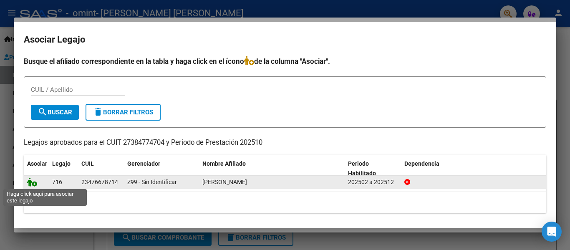  What do you see at coordinates (422, 163) in the screenshot?
I see `span: Dependencia` at bounding box center [422, 163].